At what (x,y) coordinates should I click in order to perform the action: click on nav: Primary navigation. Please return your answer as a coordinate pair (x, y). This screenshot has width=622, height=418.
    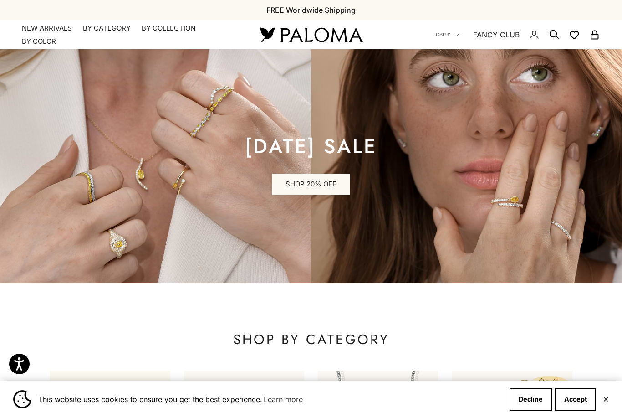
    Looking at the image, I should click on (130, 35).